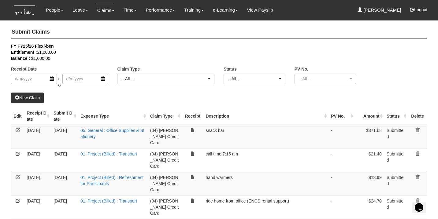 Image resolution: width=438 pixels, height=219 pixels. What do you see at coordinates (41, 58) in the screenshot?
I see `span: $1,000.00` at bounding box center [41, 58].